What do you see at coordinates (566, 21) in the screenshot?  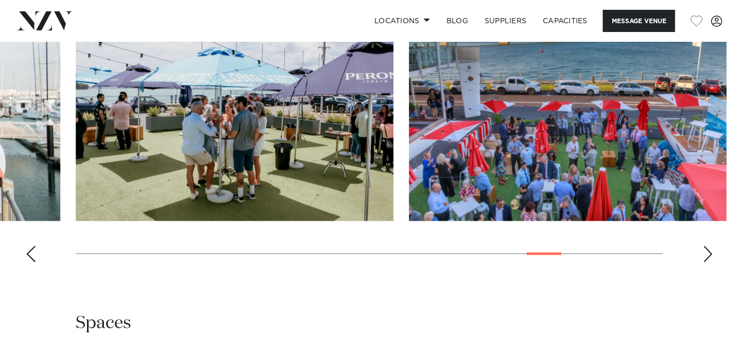 I see `a: Capacities` at bounding box center [566, 21].